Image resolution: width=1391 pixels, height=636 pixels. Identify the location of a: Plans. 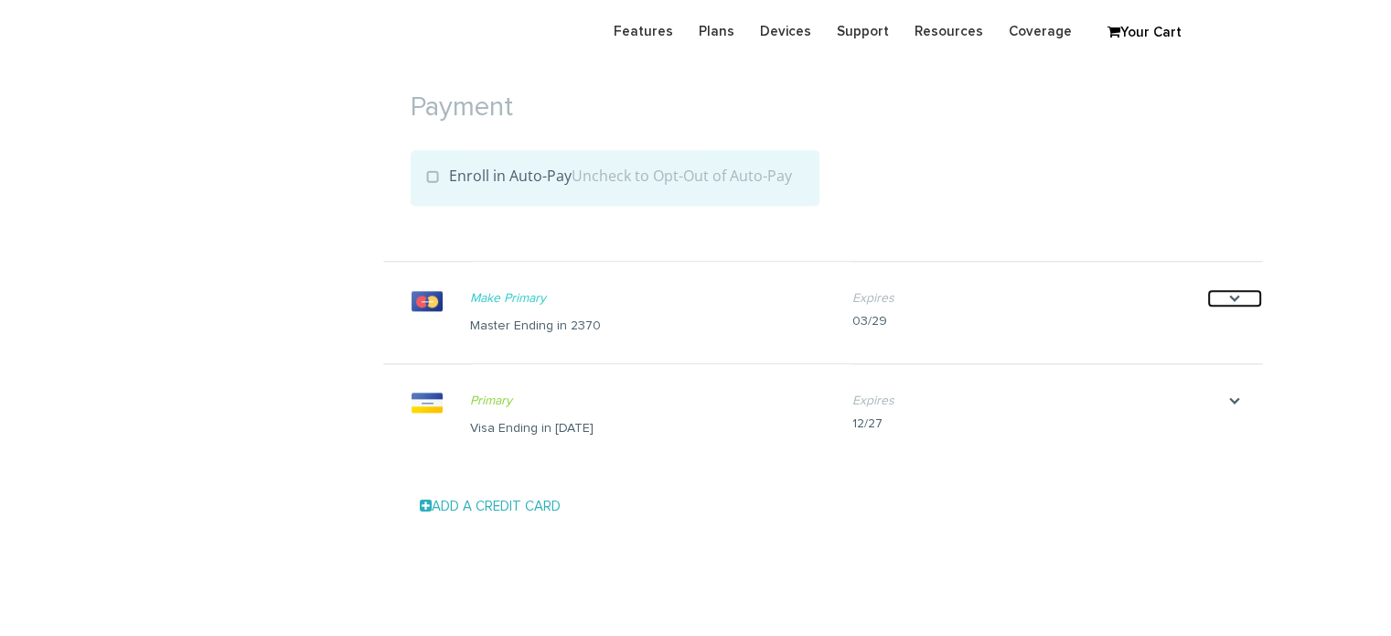
(716, 31).